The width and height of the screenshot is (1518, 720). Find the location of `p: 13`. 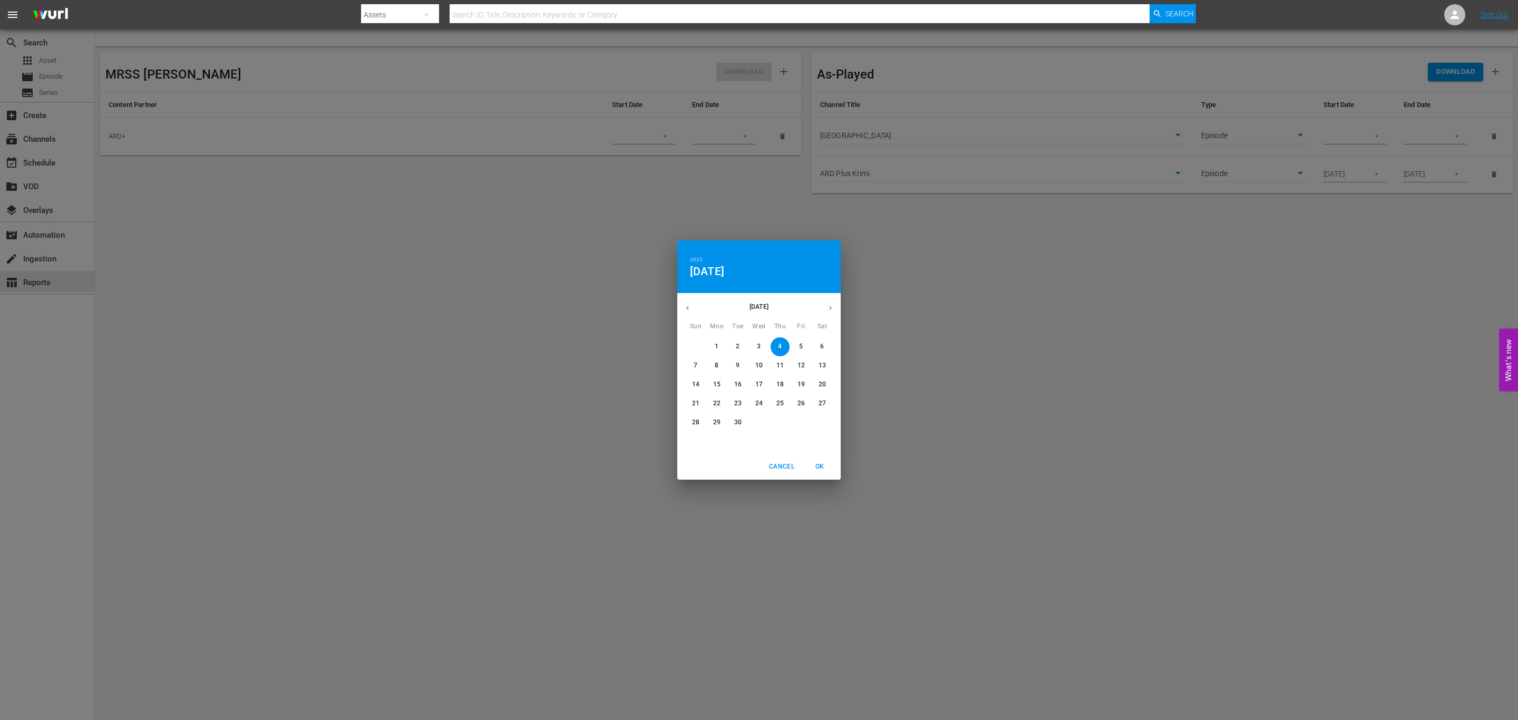

p: 13 is located at coordinates (822, 365).